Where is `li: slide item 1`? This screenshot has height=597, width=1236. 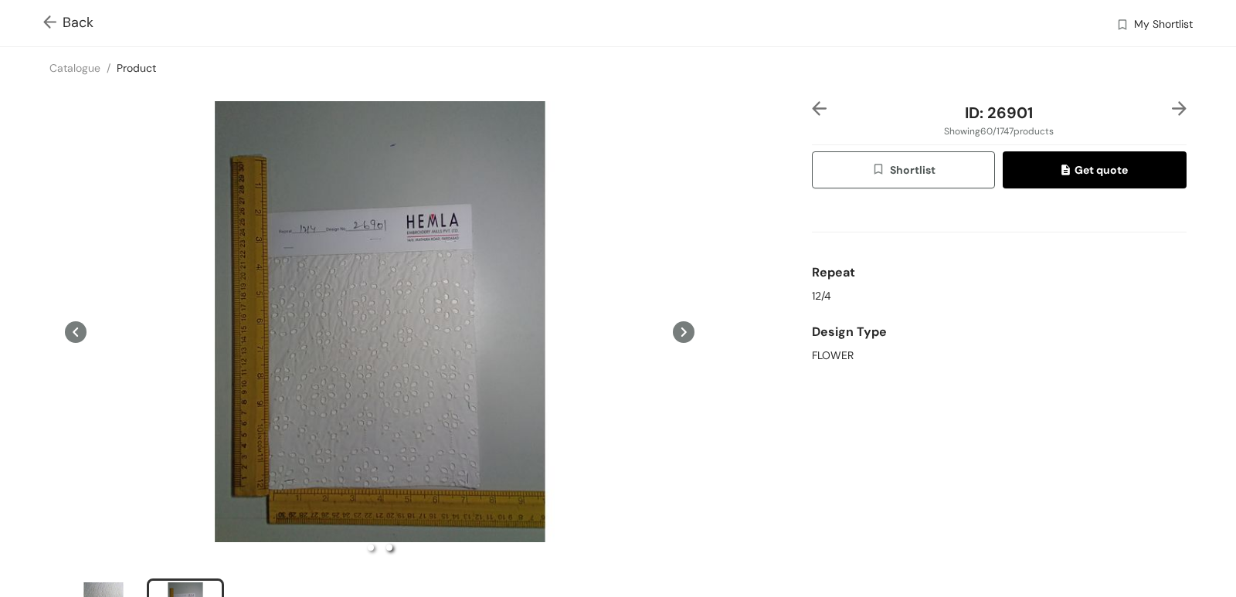 li: slide item 1 is located at coordinates (371, 548).